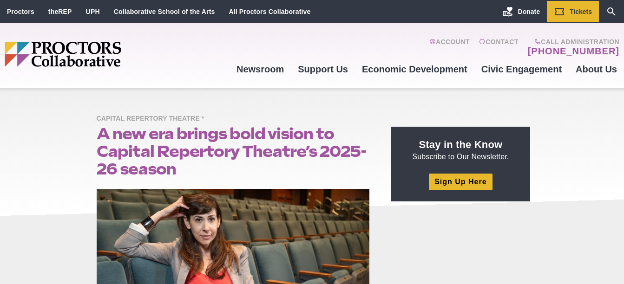 This screenshot has width=624, height=284. Describe the element at coordinates (449, 47) in the screenshot. I see `a: Account` at that location.